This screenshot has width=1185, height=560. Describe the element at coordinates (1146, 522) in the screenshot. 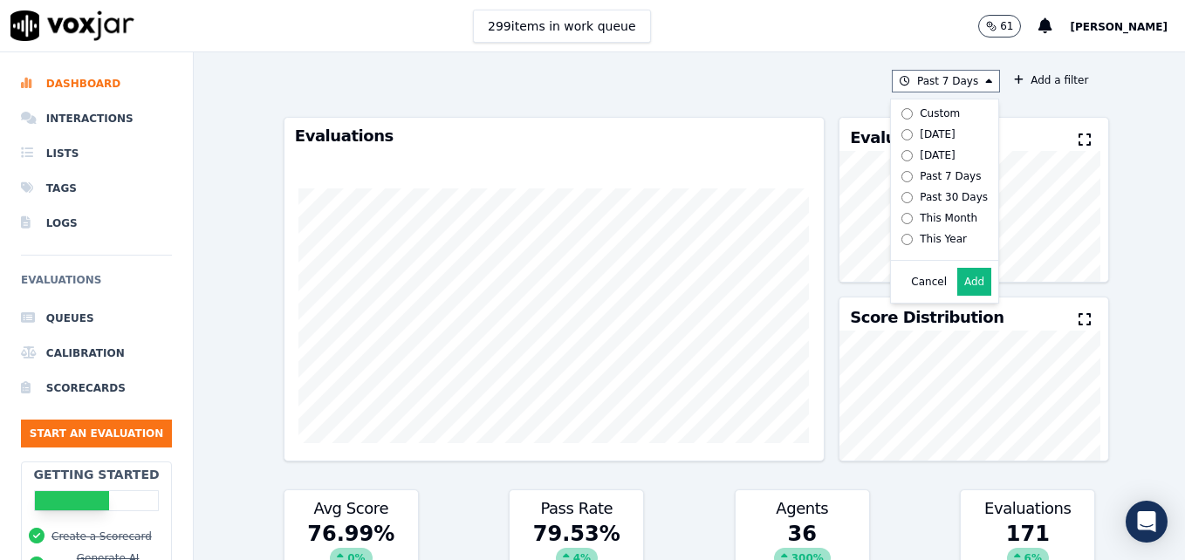

I see `div: Open Intercom Messenger` at that location.